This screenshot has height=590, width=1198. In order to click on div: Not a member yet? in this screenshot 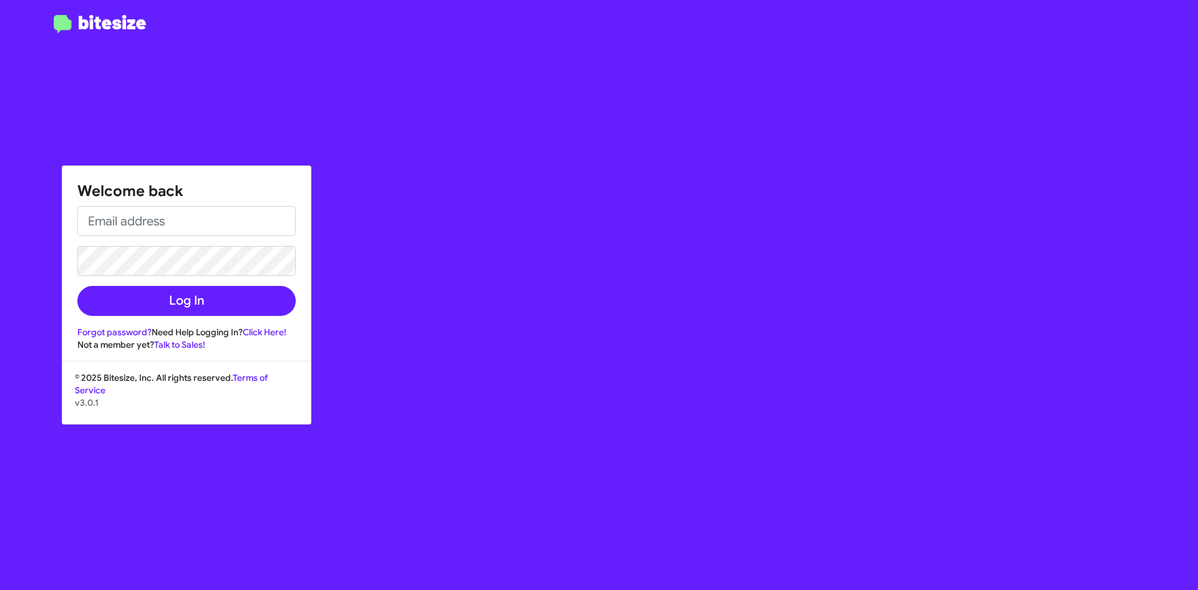, I will do `click(187, 344)`.